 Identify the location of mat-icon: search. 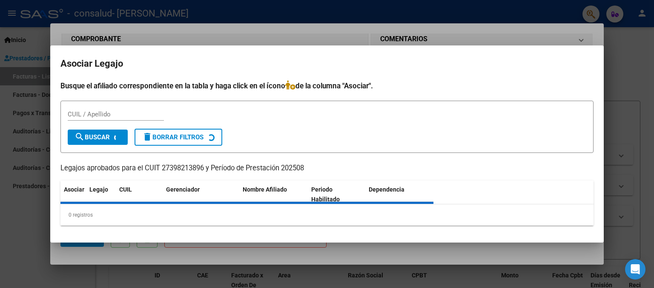
(80, 137).